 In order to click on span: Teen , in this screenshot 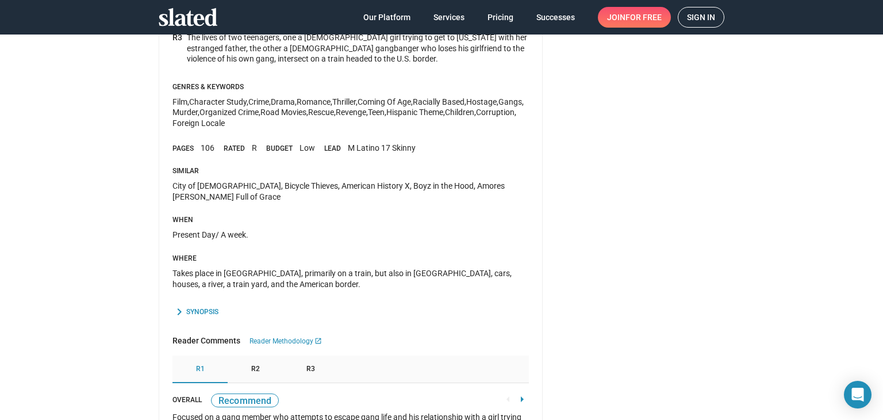, I will do `click(377, 112)`.